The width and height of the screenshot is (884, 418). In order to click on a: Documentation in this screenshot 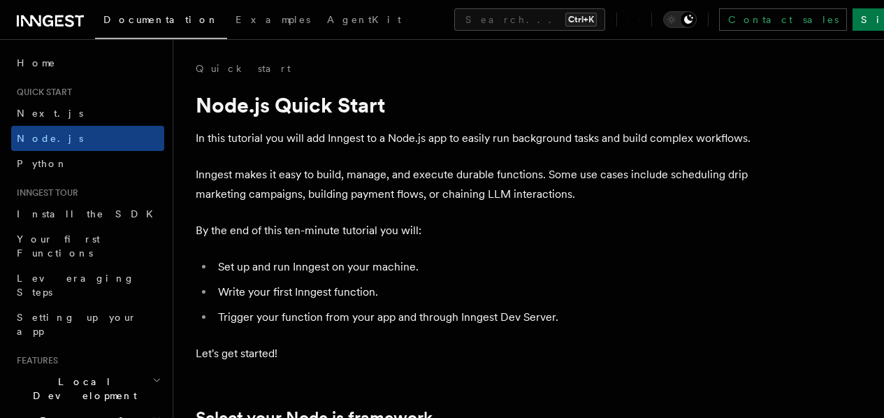, I will do `click(161, 22)`.